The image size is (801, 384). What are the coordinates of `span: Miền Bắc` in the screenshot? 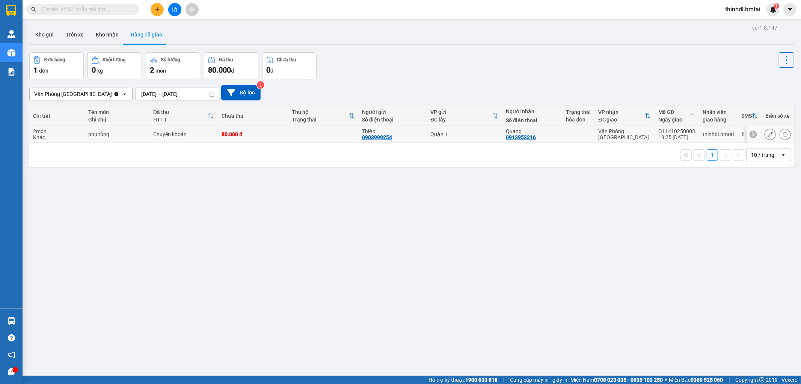 It's located at (696, 379).